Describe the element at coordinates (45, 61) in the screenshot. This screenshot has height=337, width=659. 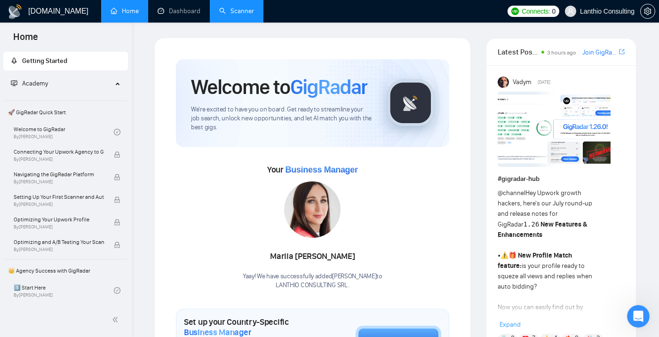
I see `span: Getting Started` at that location.